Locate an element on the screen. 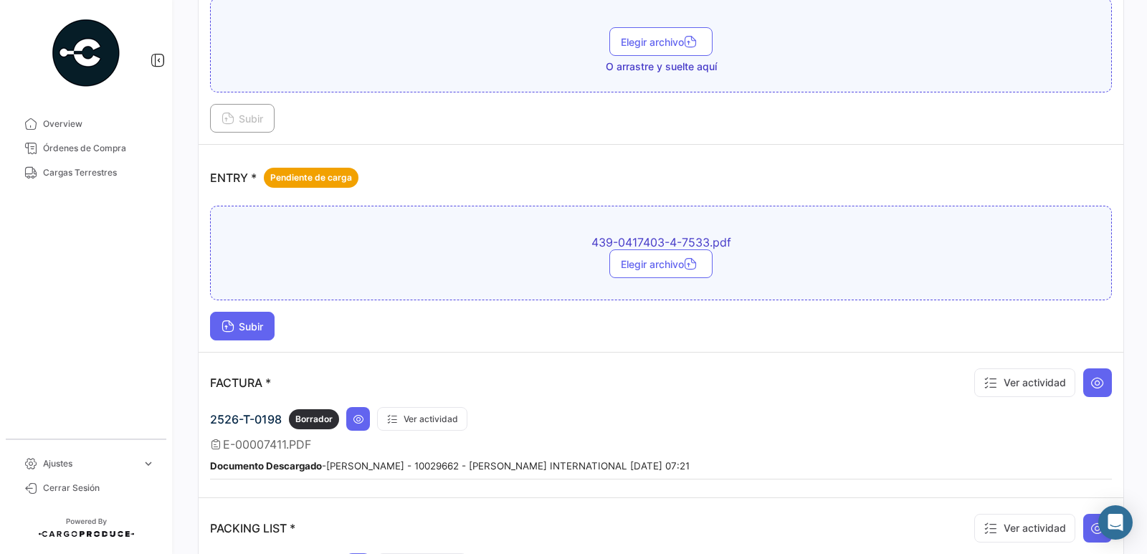 The image size is (1147, 554). span: 2526-T-0198 is located at coordinates (246, 419).